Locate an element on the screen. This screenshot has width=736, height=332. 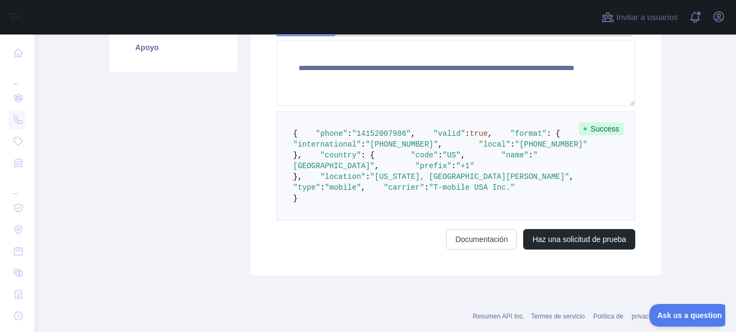
span: "+1" is located at coordinates (465, 166).